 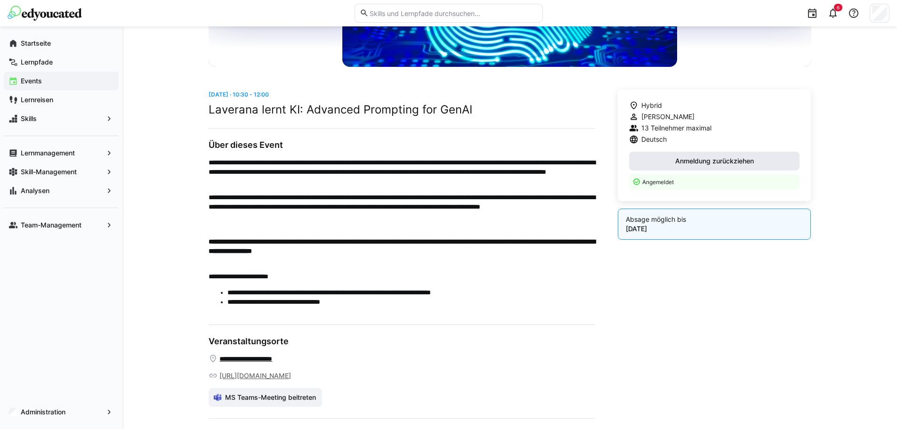 I want to click on span: Anmeldung zurückziehen, so click(x=714, y=161).